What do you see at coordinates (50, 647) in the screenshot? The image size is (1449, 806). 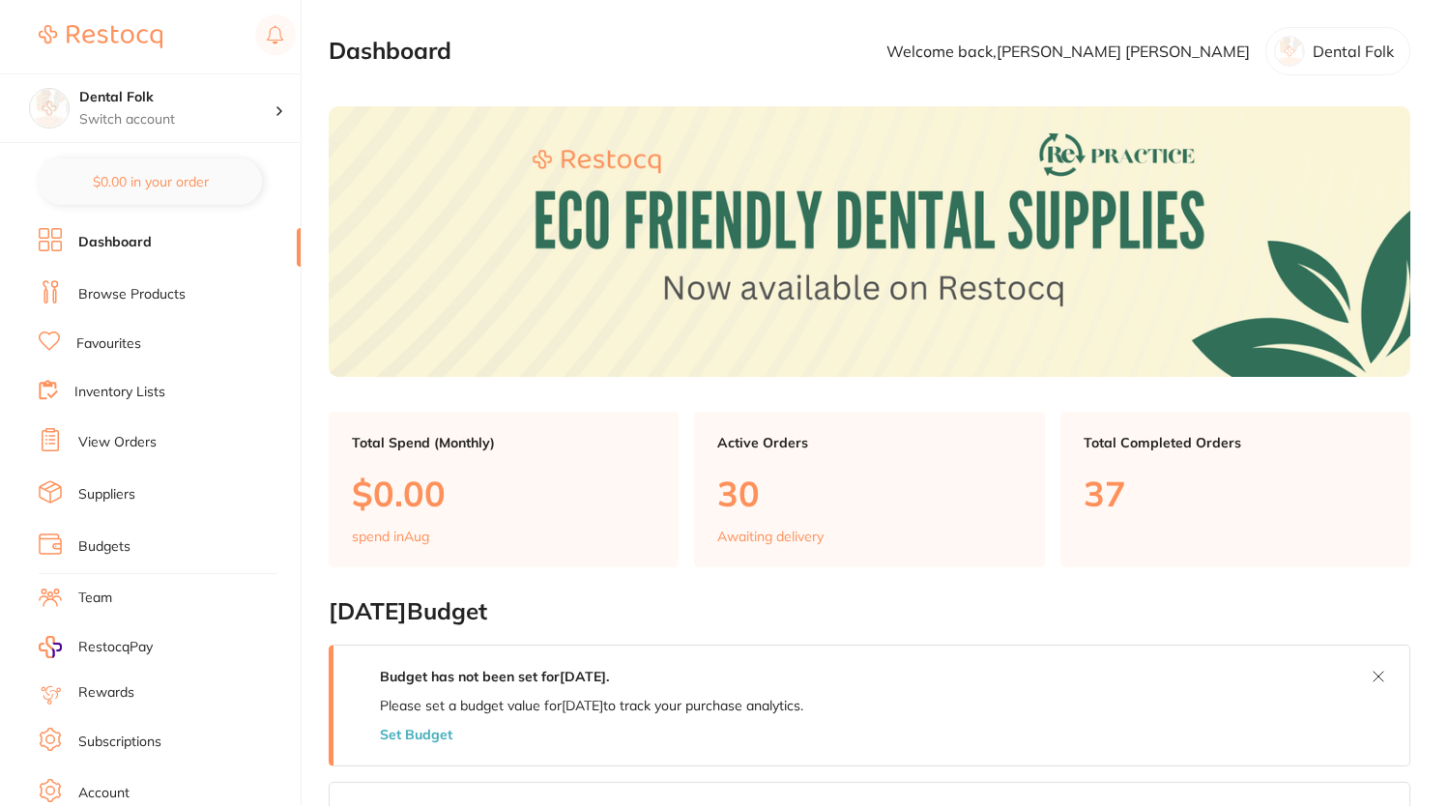 I see `img: RestocqPay` at bounding box center [50, 647].